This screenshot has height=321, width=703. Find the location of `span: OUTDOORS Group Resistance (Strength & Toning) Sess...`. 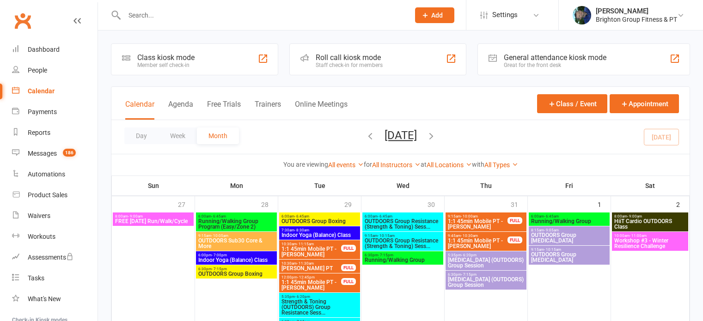

span: OUTDOORS Group Resistance (Strength & Toning) Sess... is located at coordinates (402, 224).